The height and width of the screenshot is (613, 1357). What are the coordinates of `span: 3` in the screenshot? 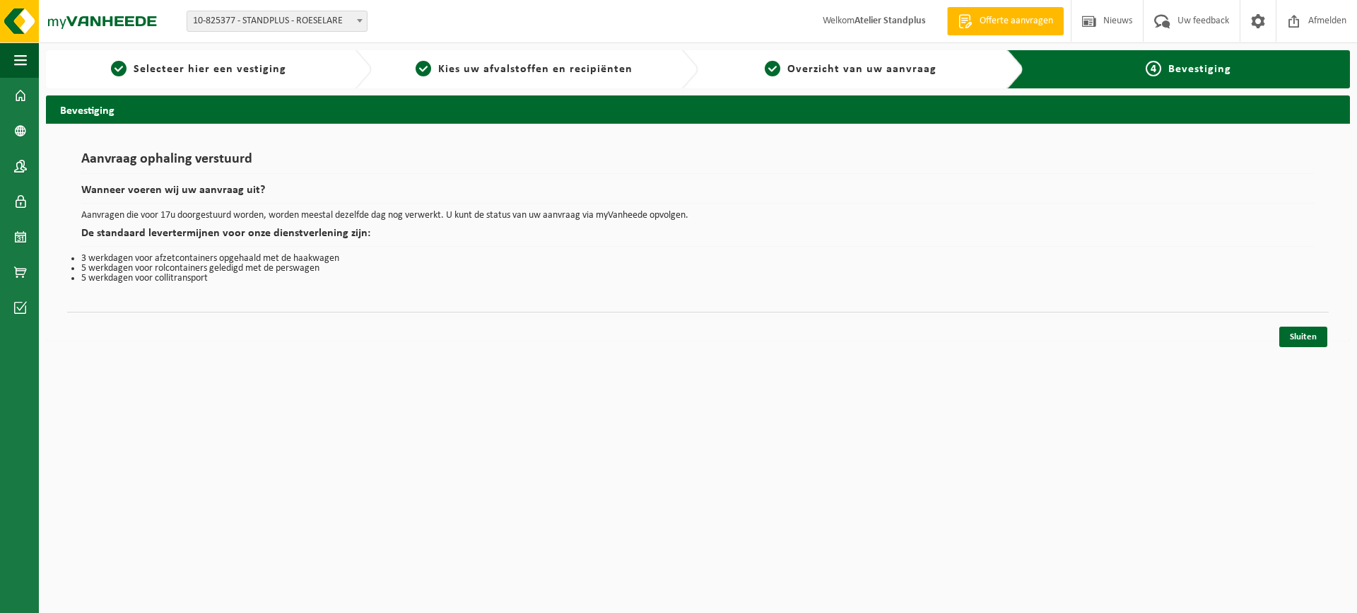 It's located at (772, 69).